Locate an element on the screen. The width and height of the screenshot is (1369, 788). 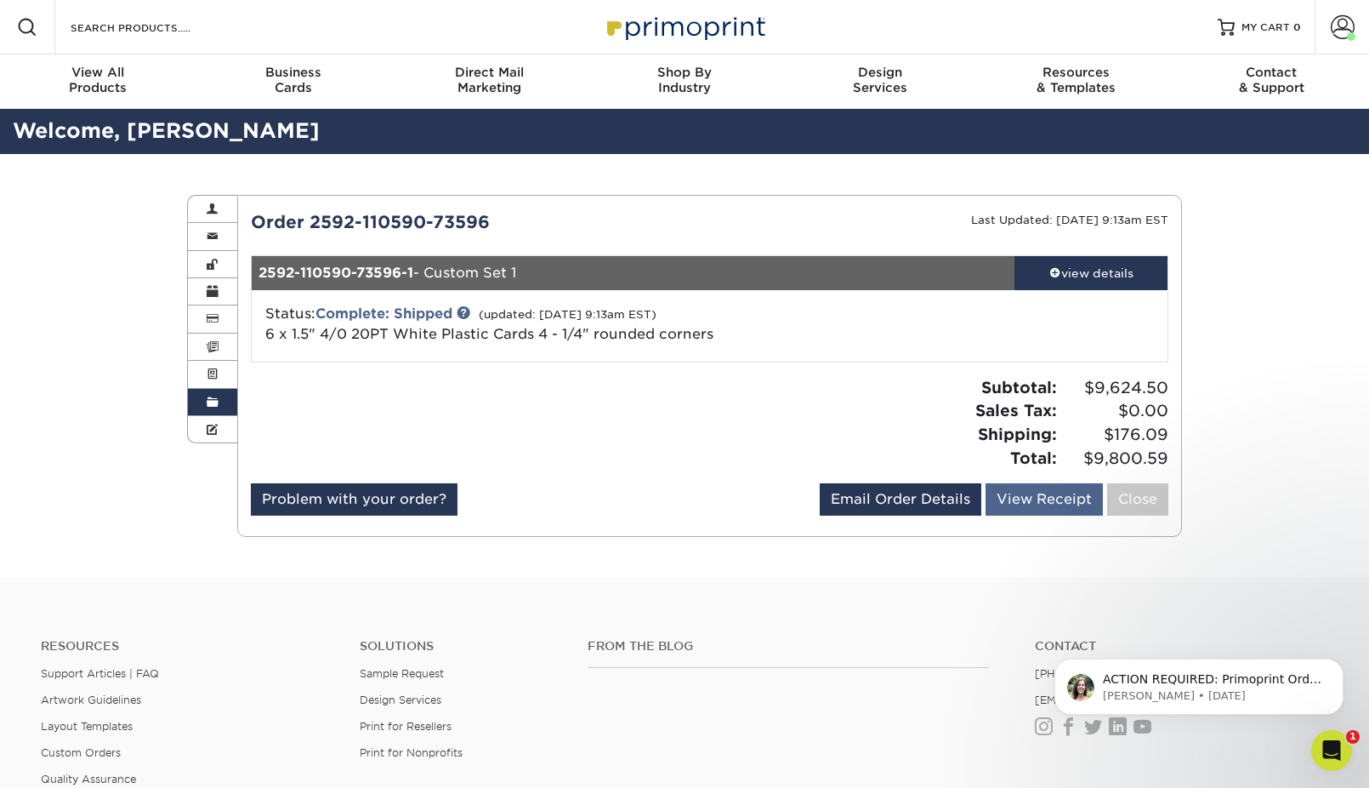
a: Resources& Templates is located at coordinates (1076, 82).